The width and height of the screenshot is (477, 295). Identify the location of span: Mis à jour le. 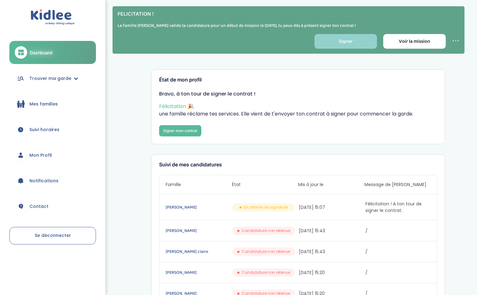
(331, 185).